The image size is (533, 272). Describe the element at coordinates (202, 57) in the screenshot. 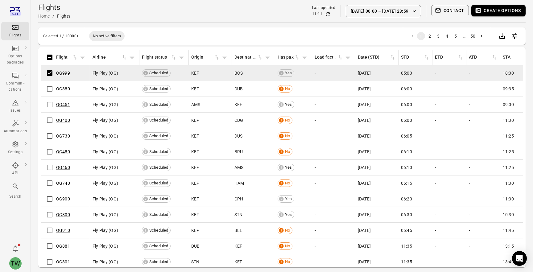

I see `div: Origin` at that location.